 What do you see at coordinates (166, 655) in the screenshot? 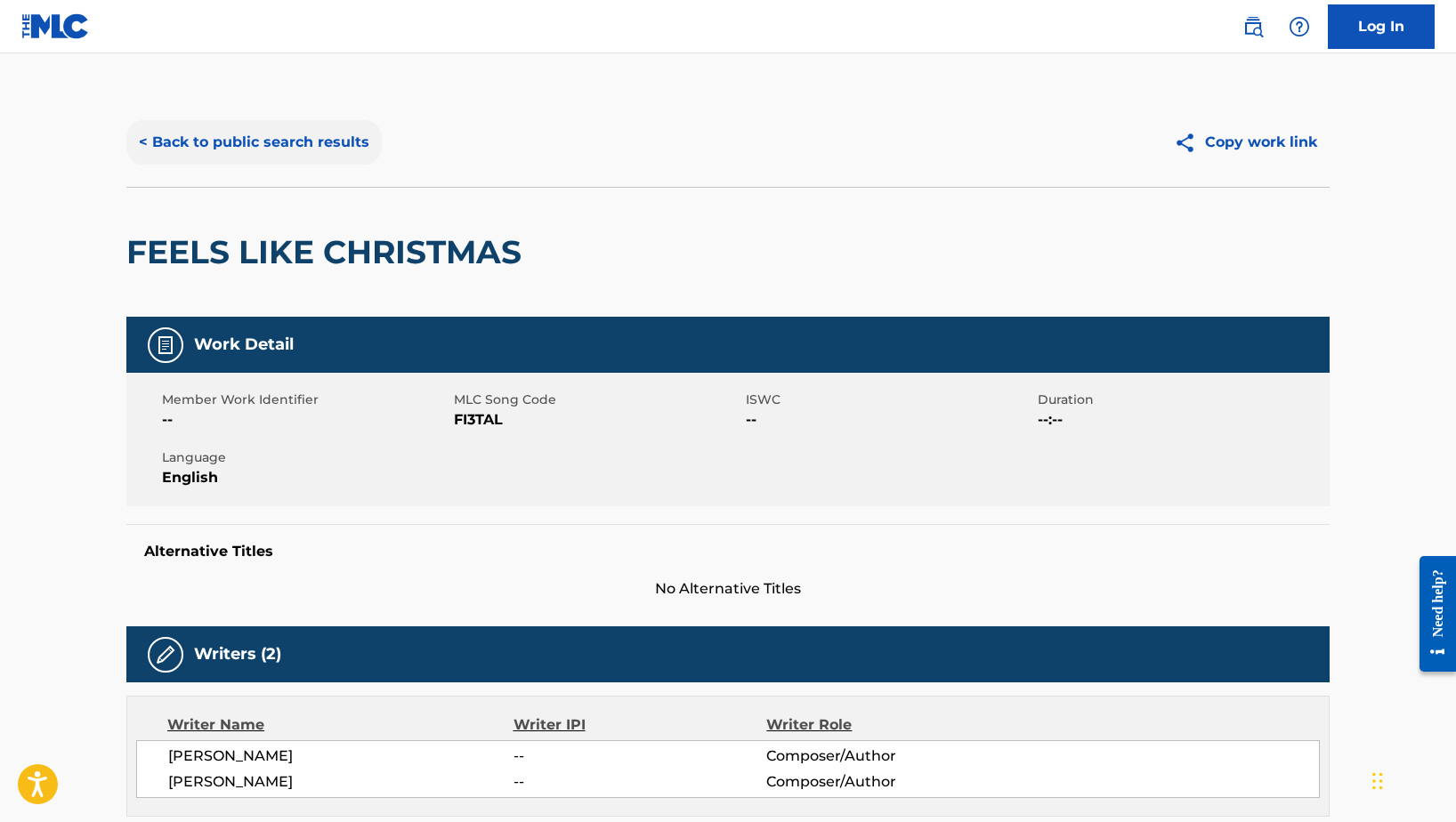
I see `img: Writers` at bounding box center [166, 655].